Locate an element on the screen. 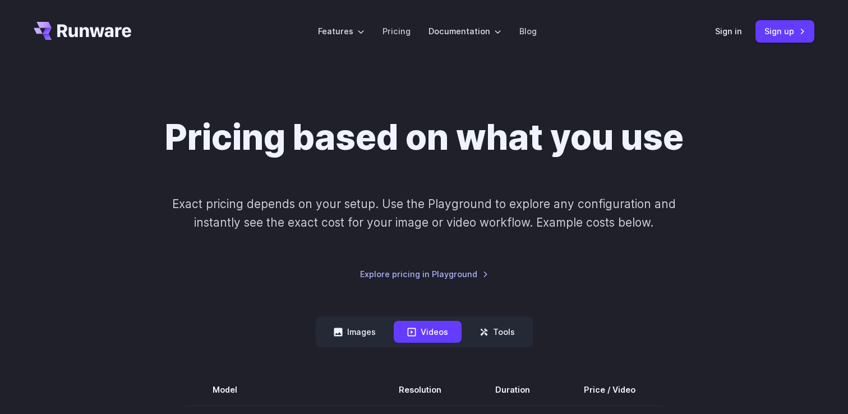 This screenshot has width=848, height=414. a: Blog is located at coordinates (528, 31).